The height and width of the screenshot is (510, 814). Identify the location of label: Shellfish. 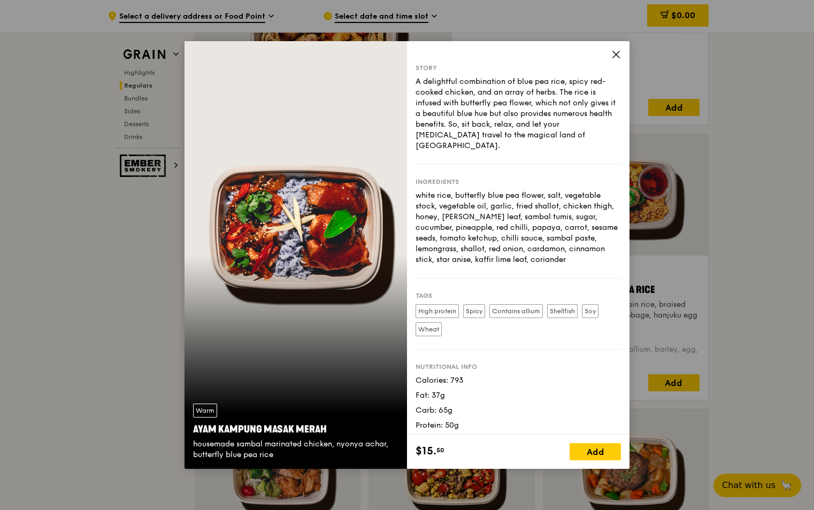
(562, 311).